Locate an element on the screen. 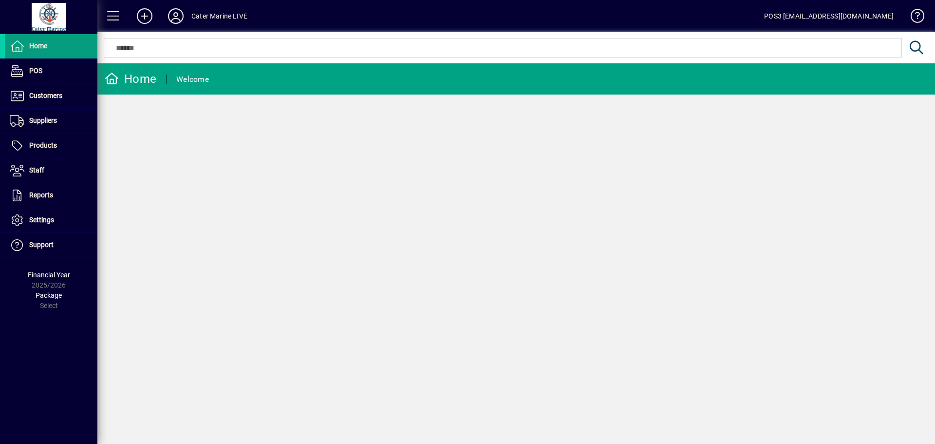 The image size is (935, 444). span: Suppliers is located at coordinates (43, 120).